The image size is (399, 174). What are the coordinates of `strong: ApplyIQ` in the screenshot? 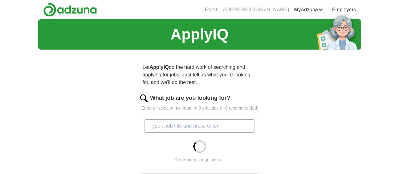 It's located at (159, 67).